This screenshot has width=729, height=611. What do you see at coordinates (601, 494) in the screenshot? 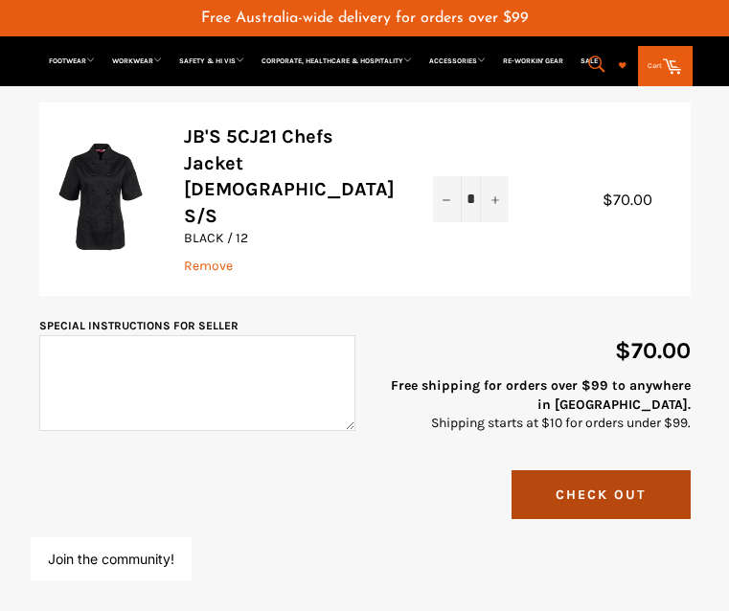
I see `button: Check Out` at bounding box center [601, 494].